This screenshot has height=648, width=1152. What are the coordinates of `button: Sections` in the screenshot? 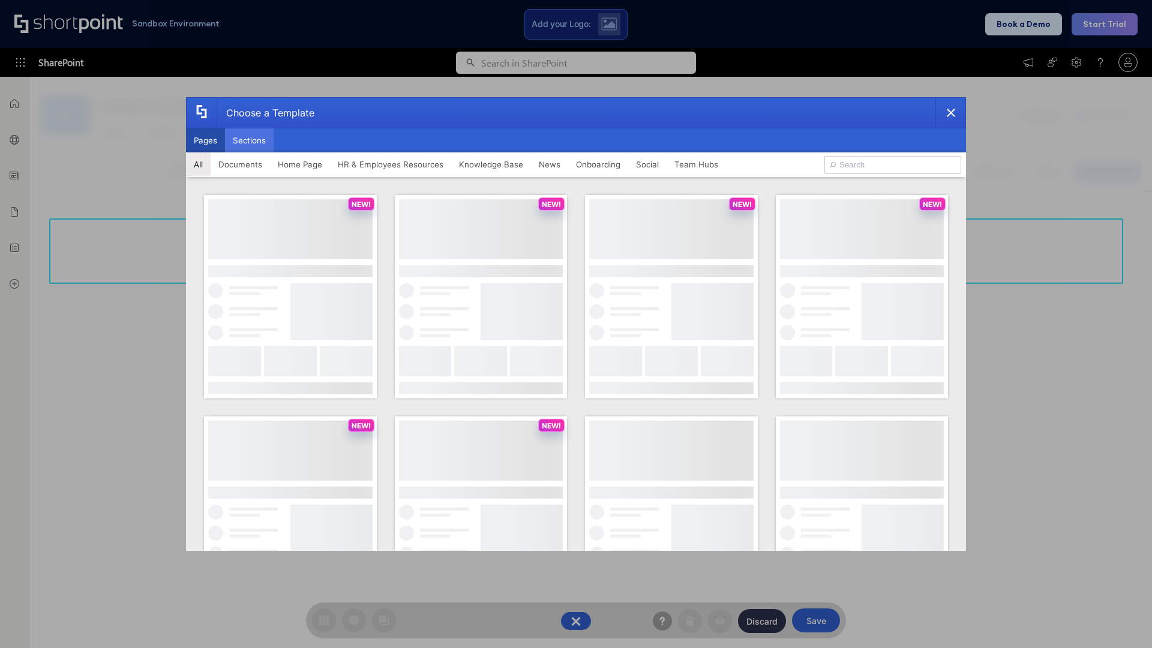 It's located at (249, 140).